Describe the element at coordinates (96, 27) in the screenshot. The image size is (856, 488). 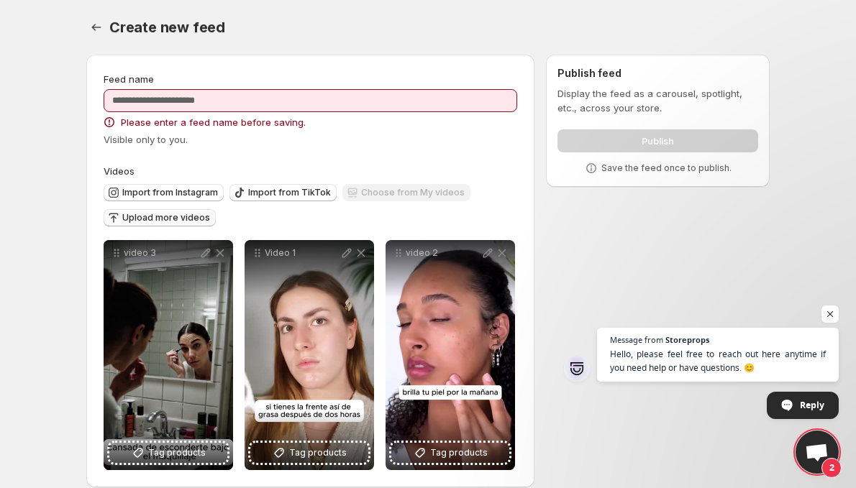
I see `button: Settings` at that location.